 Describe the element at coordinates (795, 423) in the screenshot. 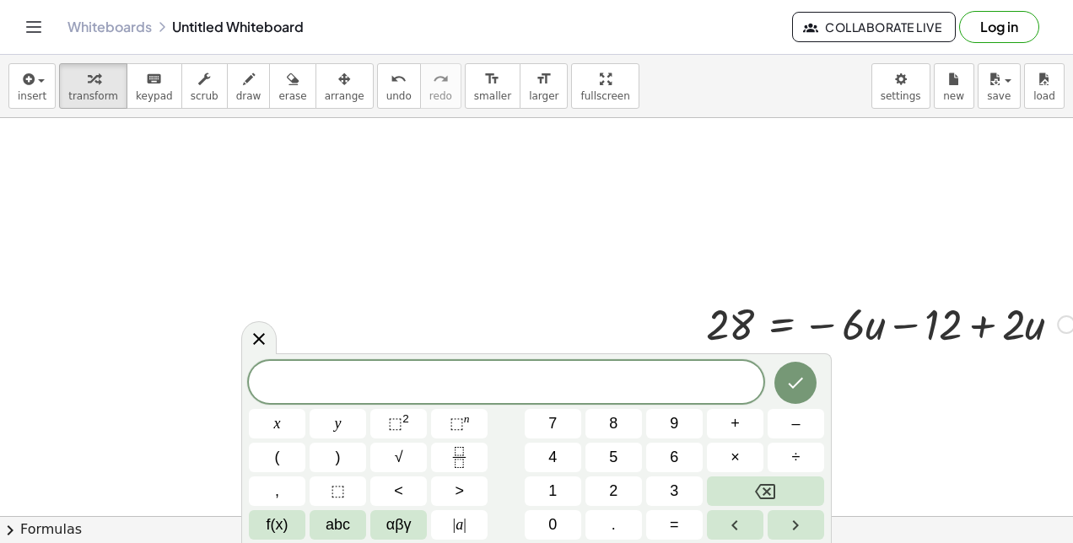

I see `button: Minus` at that location.